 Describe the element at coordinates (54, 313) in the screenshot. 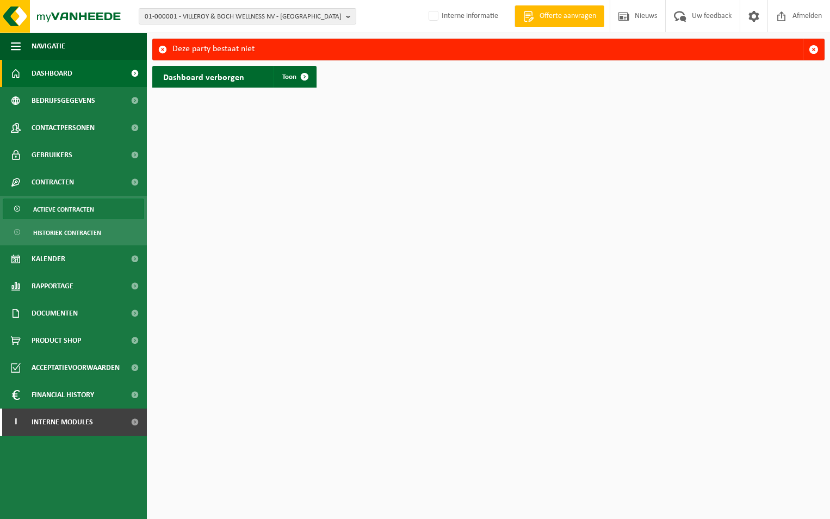

I see `span: Documenten` at that location.